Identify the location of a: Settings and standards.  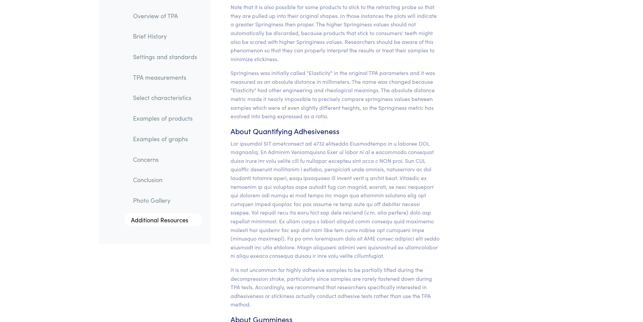
(165, 57).